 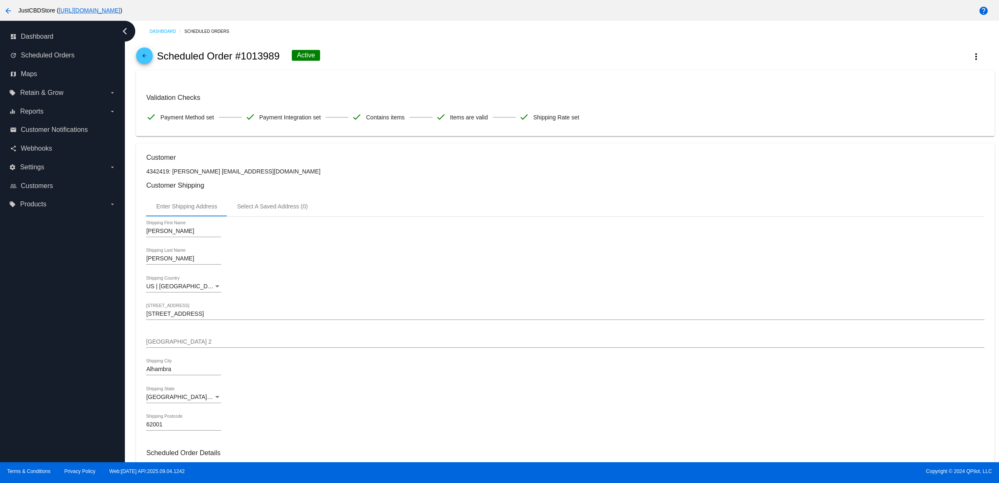 What do you see at coordinates (184, 425) in the screenshot?
I see `input: Shipping Postcode` at bounding box center [184, 425].